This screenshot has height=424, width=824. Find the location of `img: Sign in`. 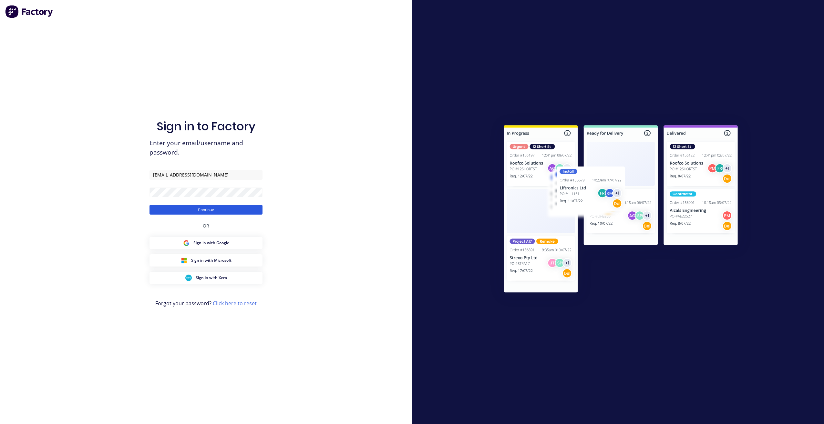

img: Sign in is located at coordinates (621, 210).